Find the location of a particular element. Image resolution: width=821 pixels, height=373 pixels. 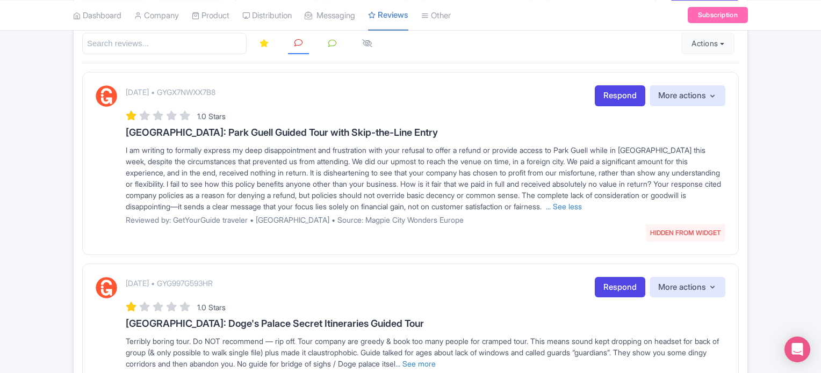

input: Search reviews... is located at coordinates (164, 44).